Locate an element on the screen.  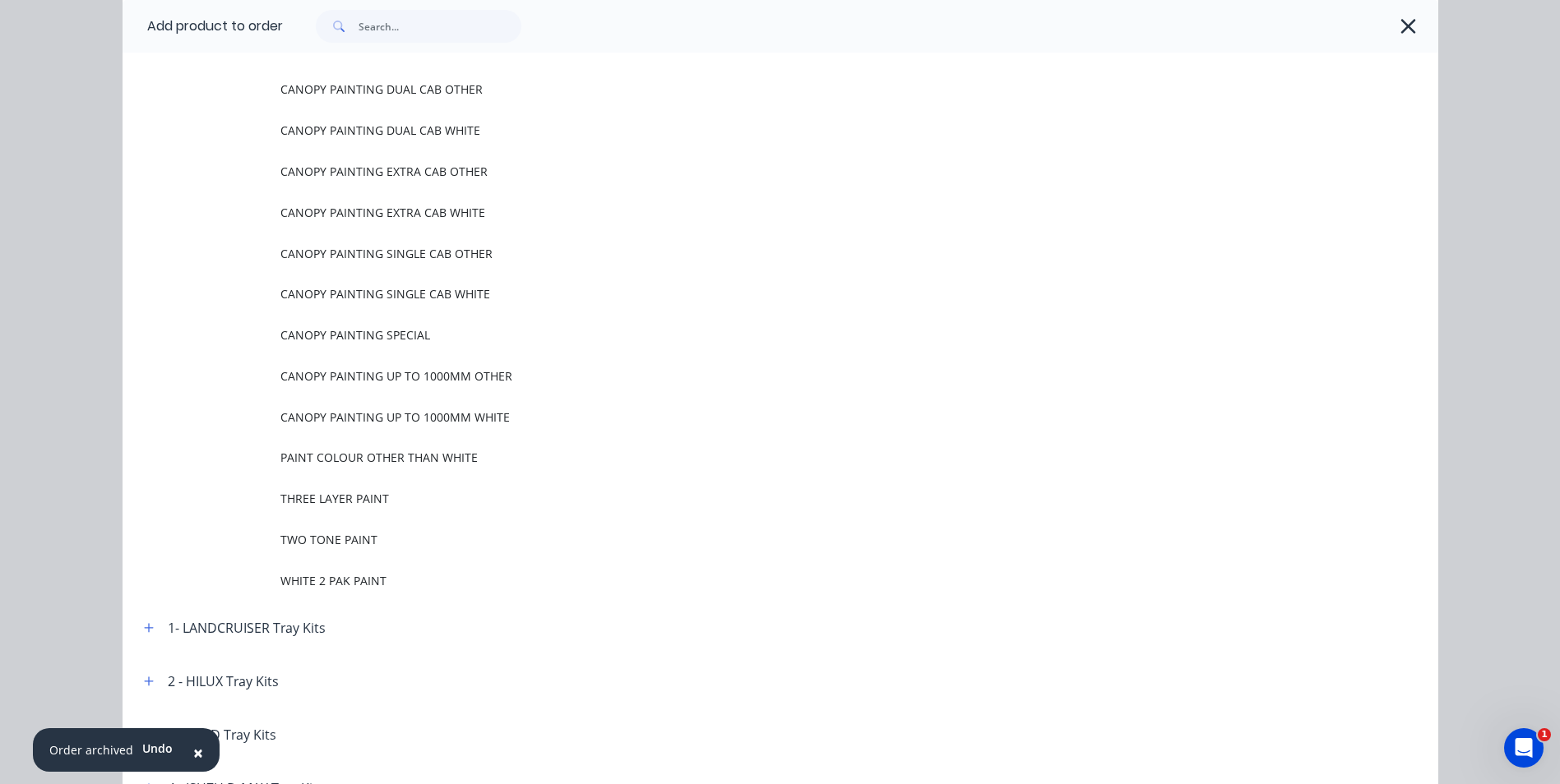
div: 2 - HILUX Tray Kits is located at coordinates (223, 682).